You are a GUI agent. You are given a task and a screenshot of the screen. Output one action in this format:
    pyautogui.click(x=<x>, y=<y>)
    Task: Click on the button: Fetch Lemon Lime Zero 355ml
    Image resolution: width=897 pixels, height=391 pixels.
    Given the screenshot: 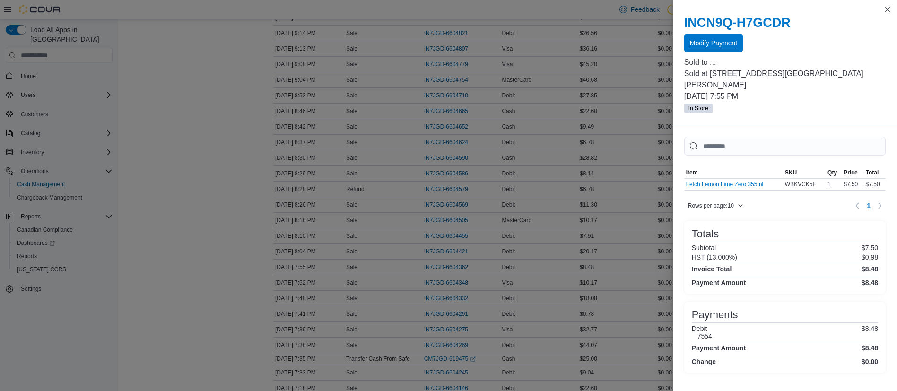 What is the action you would take?
    pyautogui.click(x=724, y=184)
    